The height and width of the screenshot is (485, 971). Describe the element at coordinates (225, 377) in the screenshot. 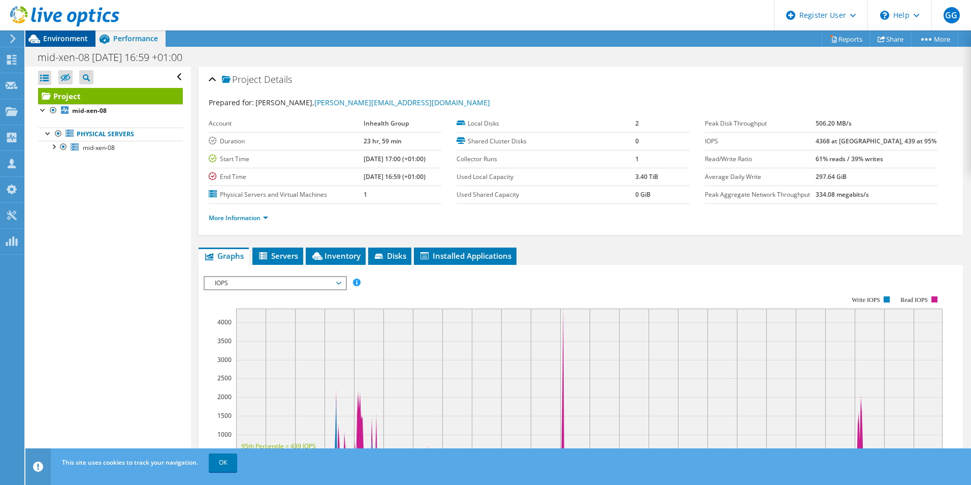

I see `text: 2500` at that location.